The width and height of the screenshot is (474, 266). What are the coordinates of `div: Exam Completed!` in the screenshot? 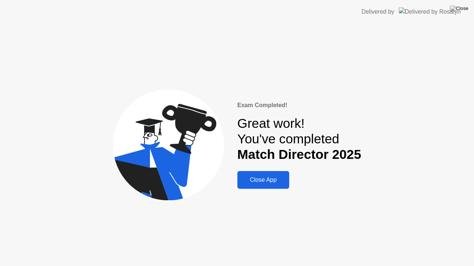 It's located at (299, 105).